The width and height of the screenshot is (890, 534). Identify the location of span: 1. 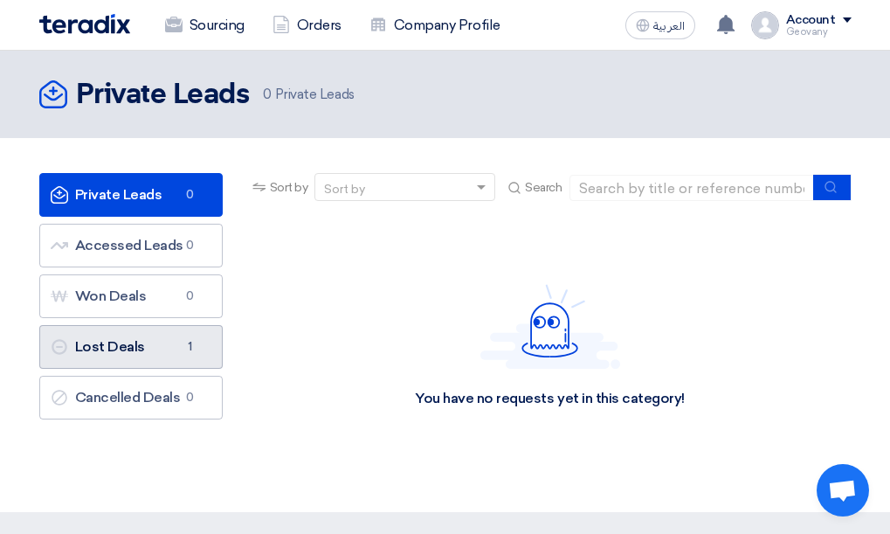
(190, 347).